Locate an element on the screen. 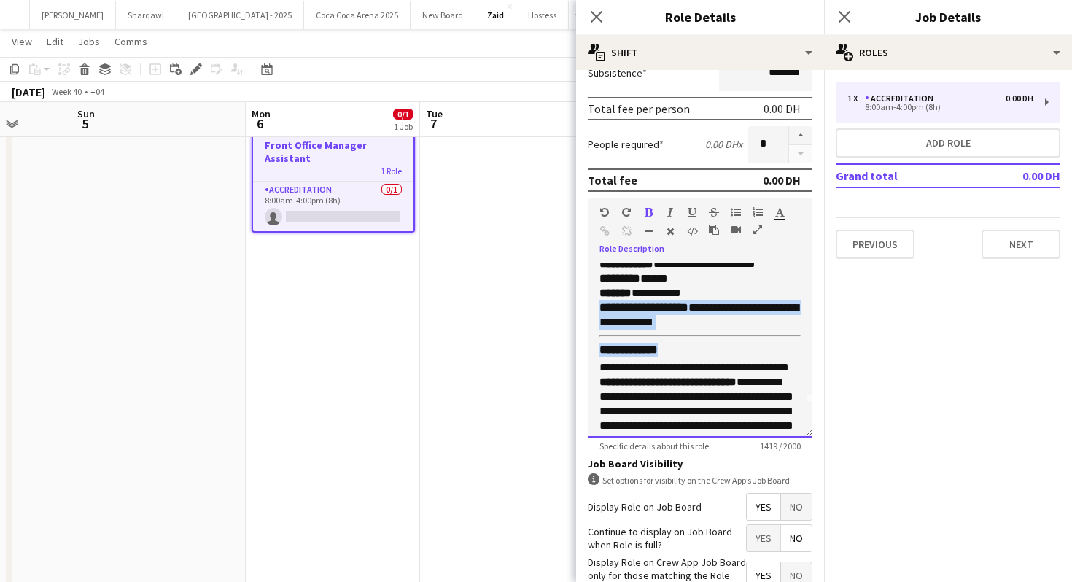 Image resolution: width=1072 pixels, height=582 pixels. label: Continue to display on Job Board when Role is full? is located at coordinates (667, 538).